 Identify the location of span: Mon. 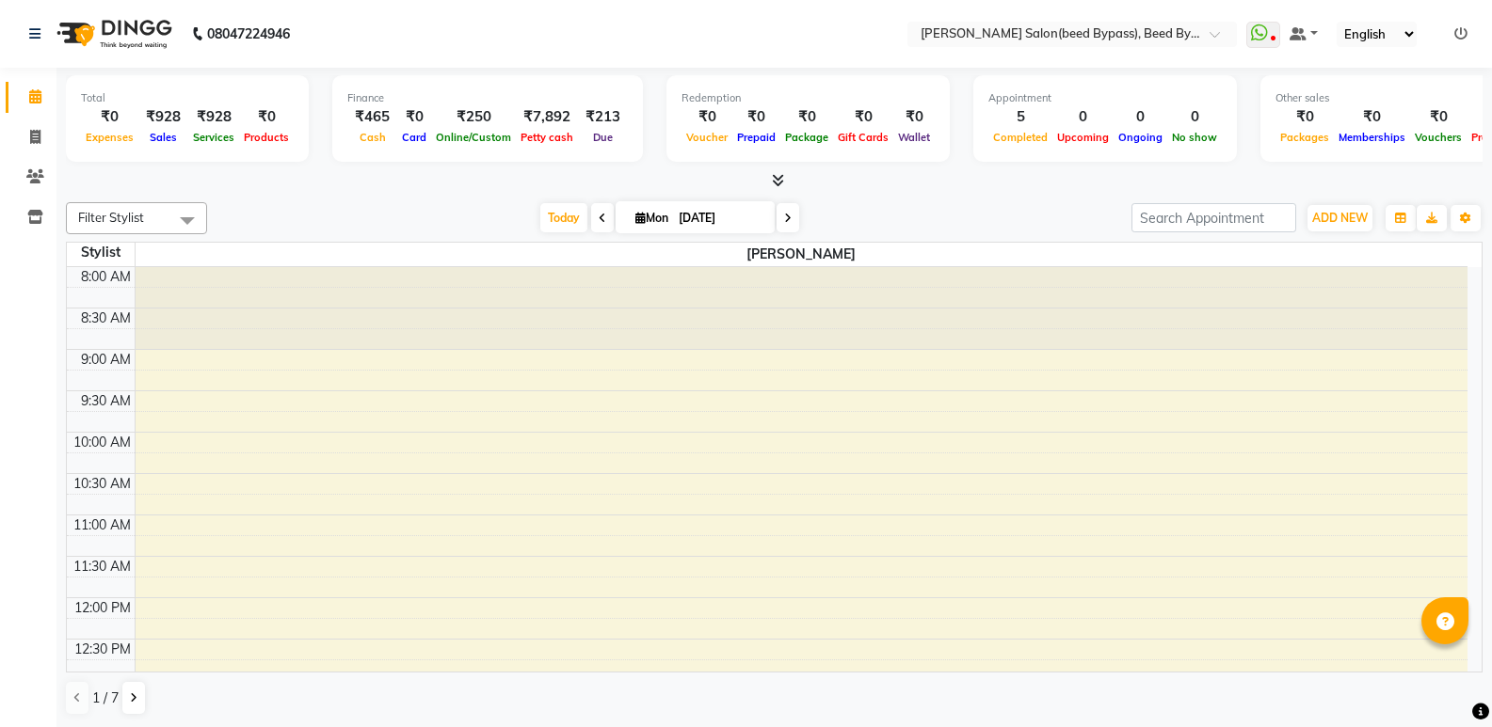
(651, 217).